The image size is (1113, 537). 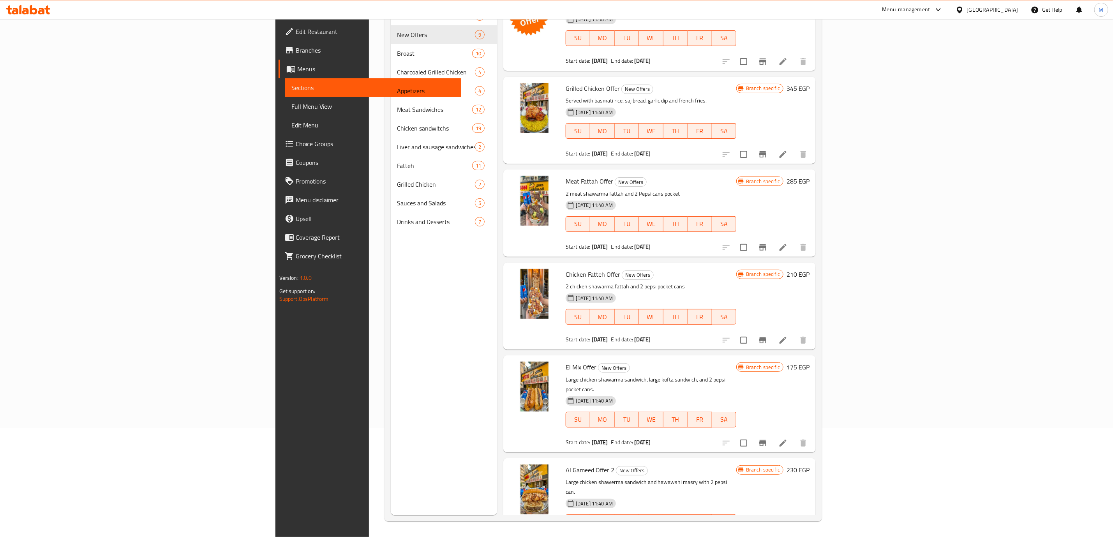 I want to click on div: Appetizers4, so click(x=444, y=91).